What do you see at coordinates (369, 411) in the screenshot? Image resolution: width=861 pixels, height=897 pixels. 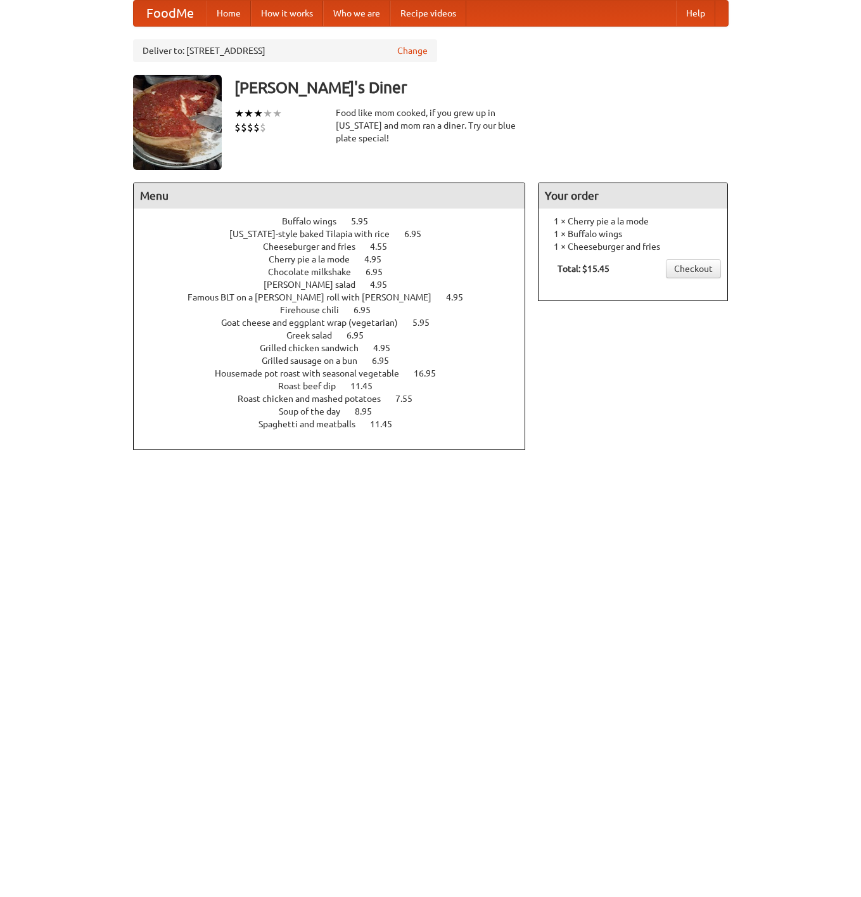 I see `span: 8.95` at bounding box center [369, 411].